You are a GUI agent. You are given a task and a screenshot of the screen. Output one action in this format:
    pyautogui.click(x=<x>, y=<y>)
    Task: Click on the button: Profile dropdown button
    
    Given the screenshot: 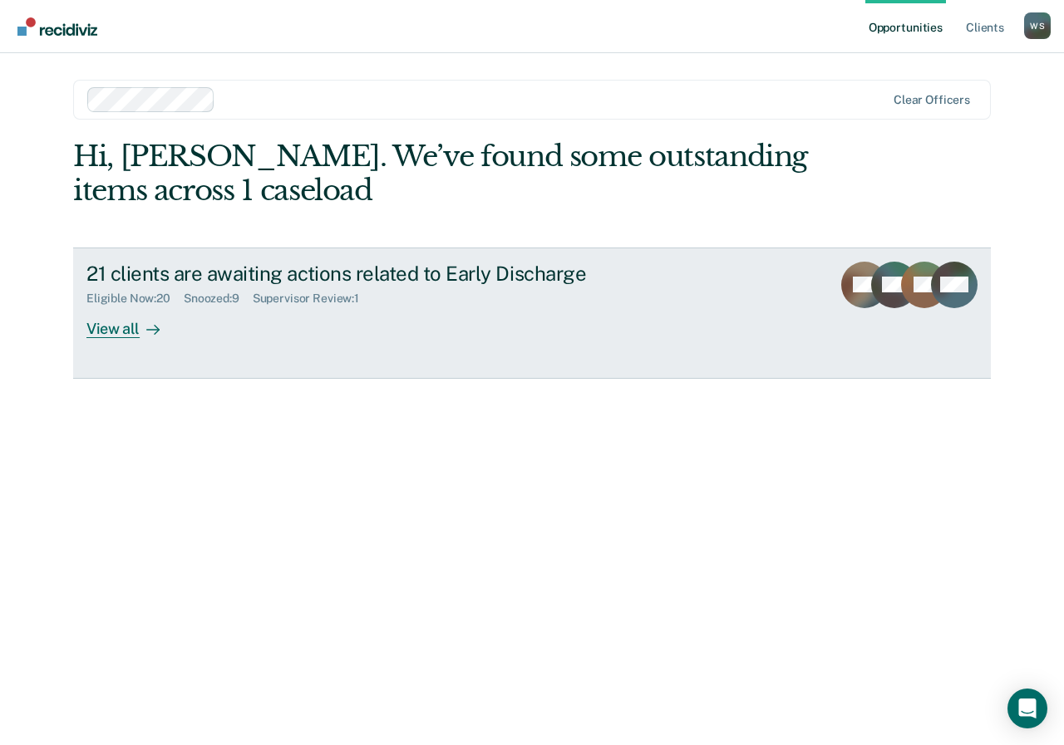 What is the action you would take?
    pyautogui.click(x=1037, y=26)
    